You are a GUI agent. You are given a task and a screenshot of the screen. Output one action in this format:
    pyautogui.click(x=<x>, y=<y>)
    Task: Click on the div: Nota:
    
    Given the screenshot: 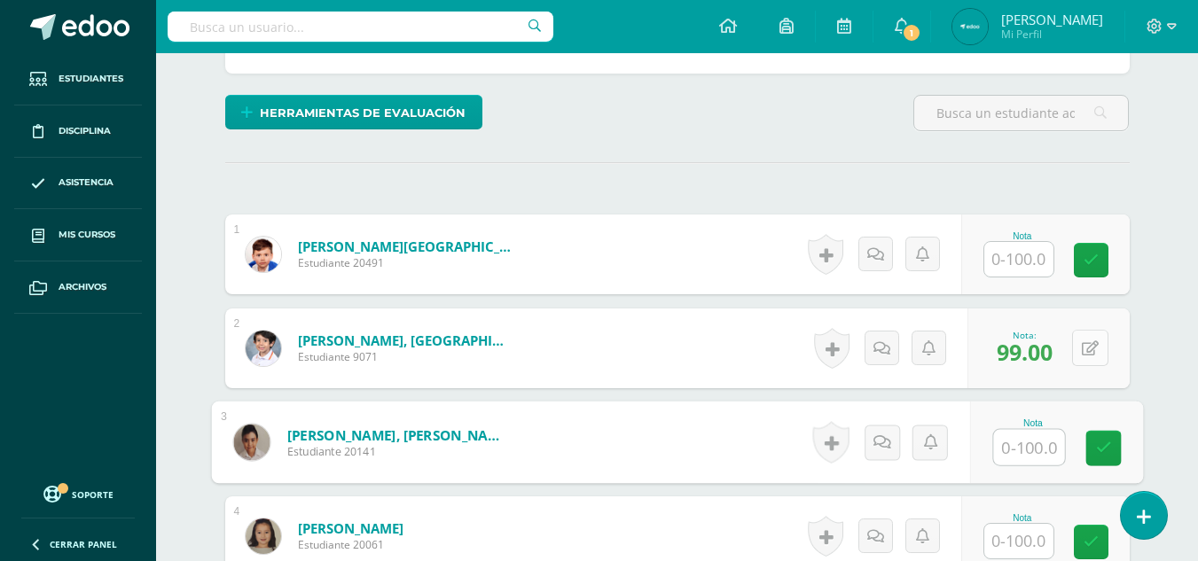 What is the action you would take?
    pyautogui.click(x=1024, y=335)
    